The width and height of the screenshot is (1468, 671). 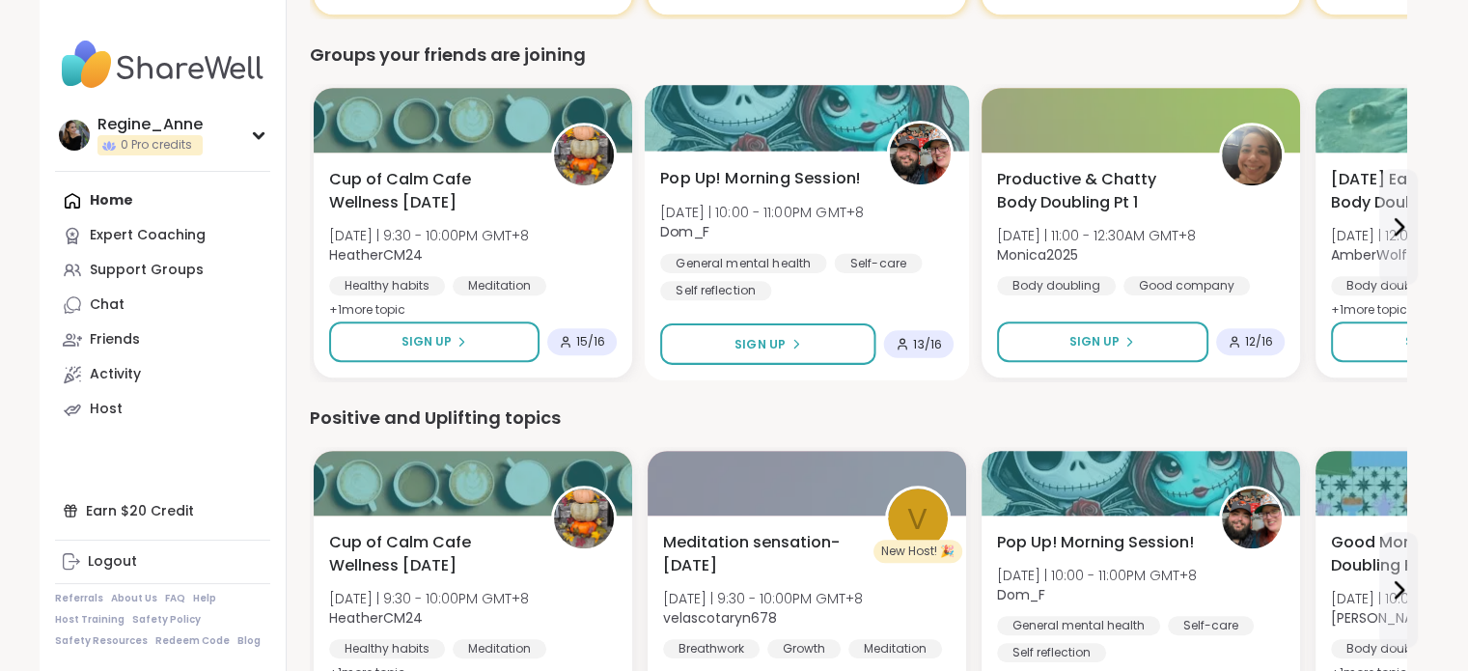 What do you see at coordinates (162, 236) in the screenshot?
I see `a: Expert Coaching` at bounding box center [162, 236].